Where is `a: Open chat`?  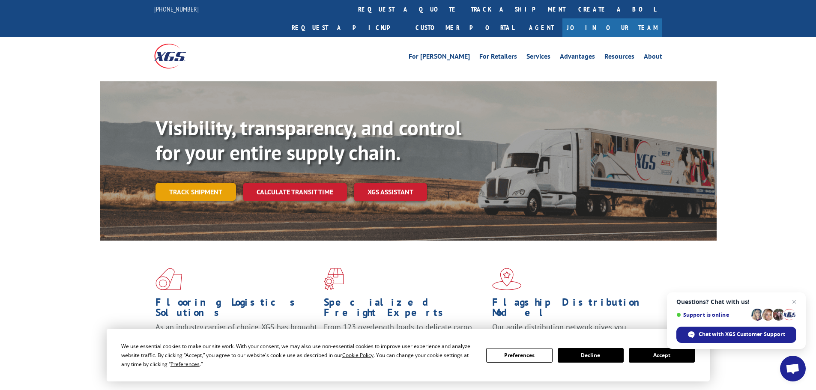 a: Open chat is located at coordinates (793, 369).